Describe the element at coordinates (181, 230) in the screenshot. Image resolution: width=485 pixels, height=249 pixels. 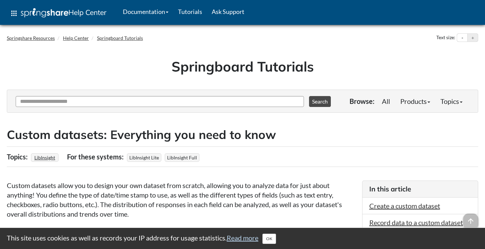
I see `p: These types of datasets are great for time-based or transactional data, such as:` at that location.